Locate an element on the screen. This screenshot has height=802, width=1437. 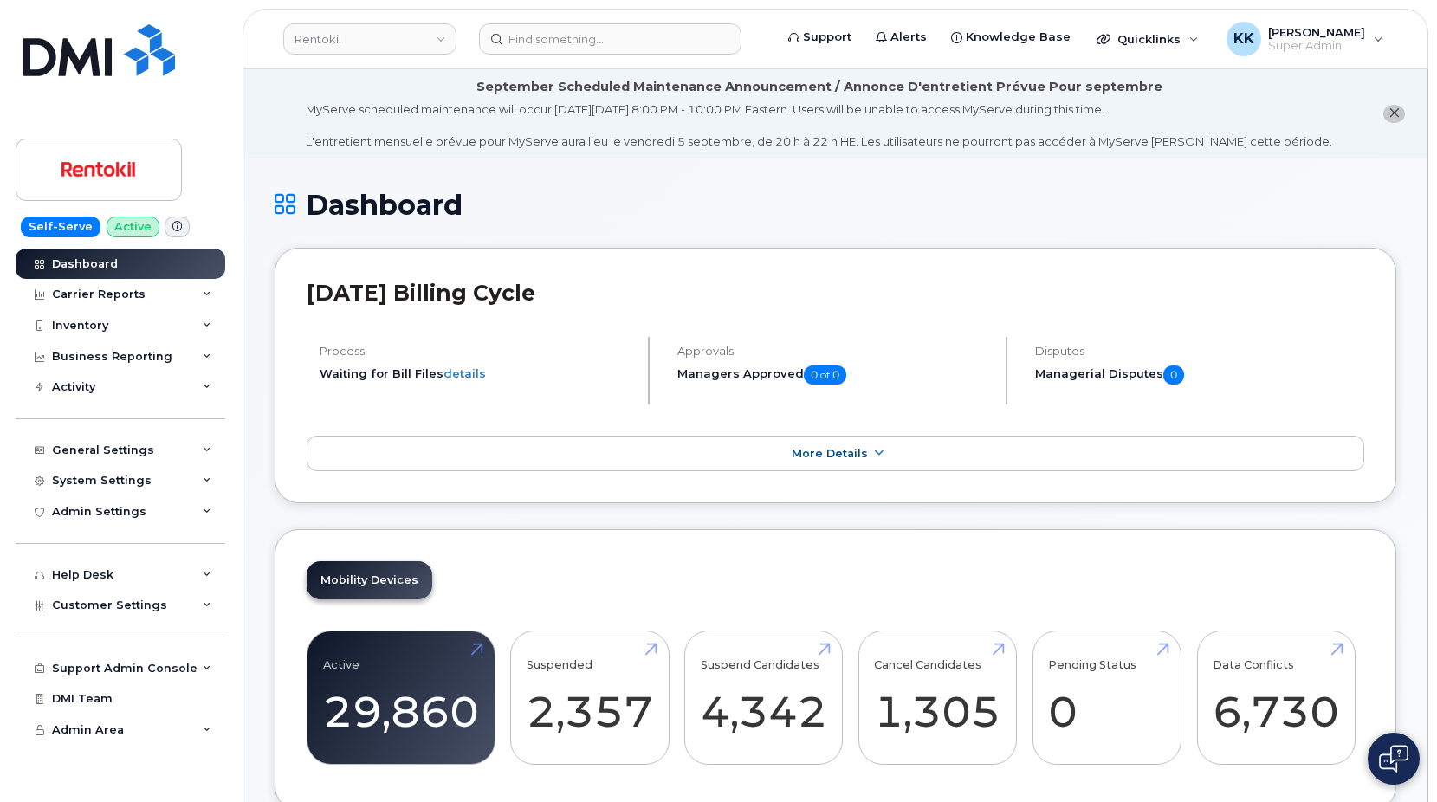
span: 0 is located at coordinates (1174, 375).